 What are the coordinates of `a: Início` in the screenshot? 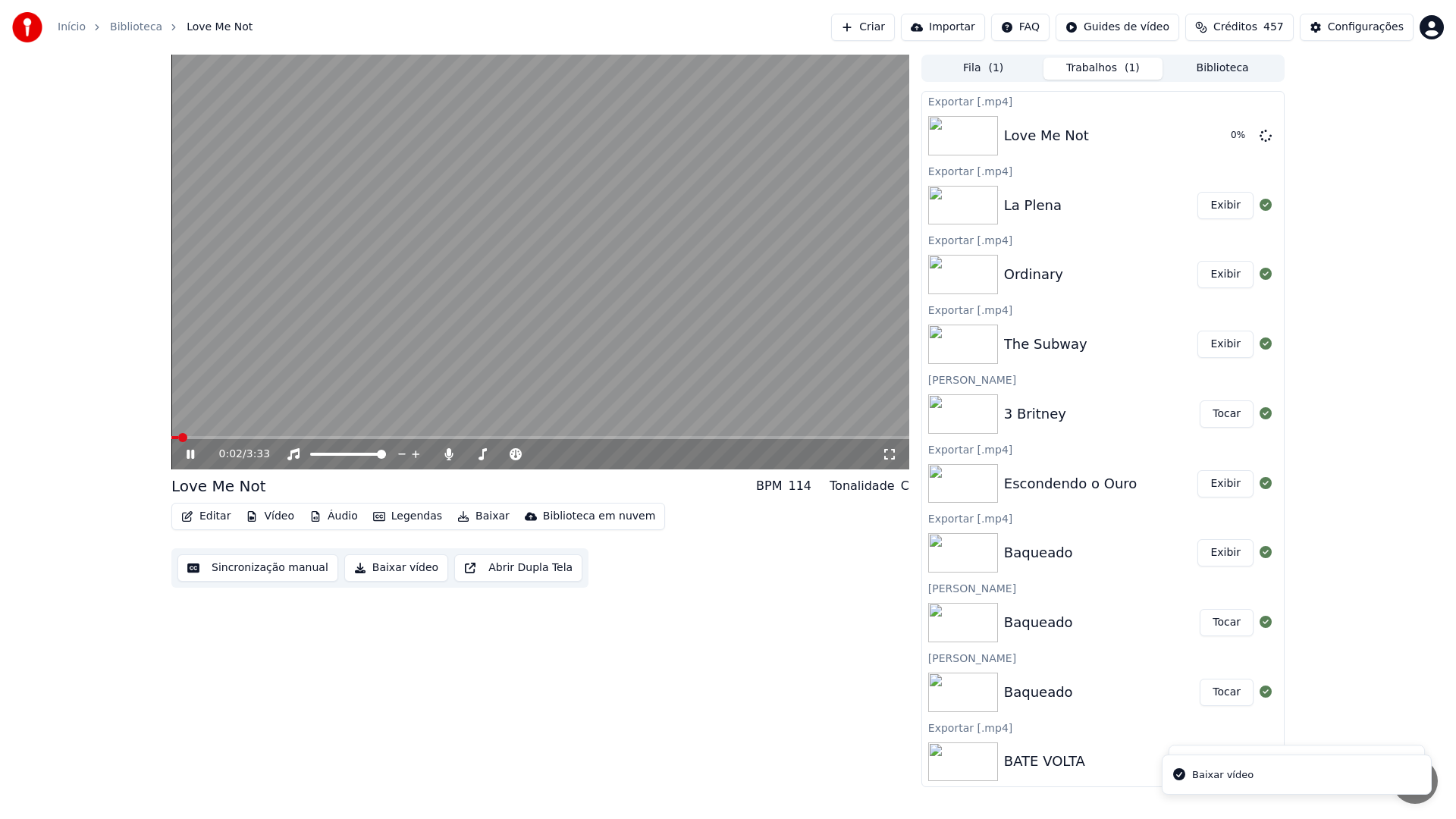 It's located at (71, 27).